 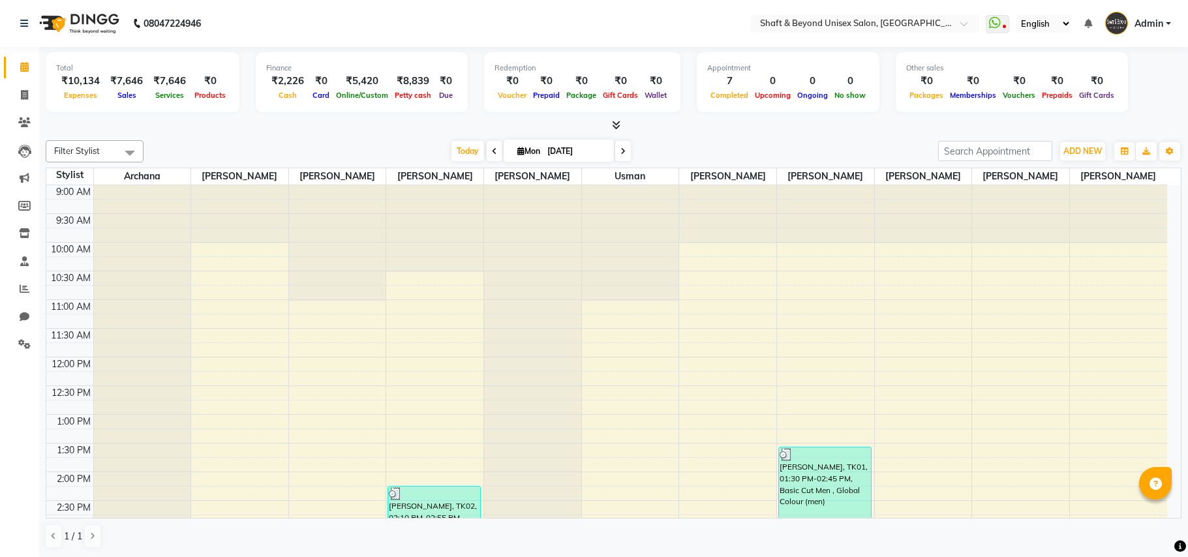 I want to click on div: ₹2,226, so click(x=288, y=81).